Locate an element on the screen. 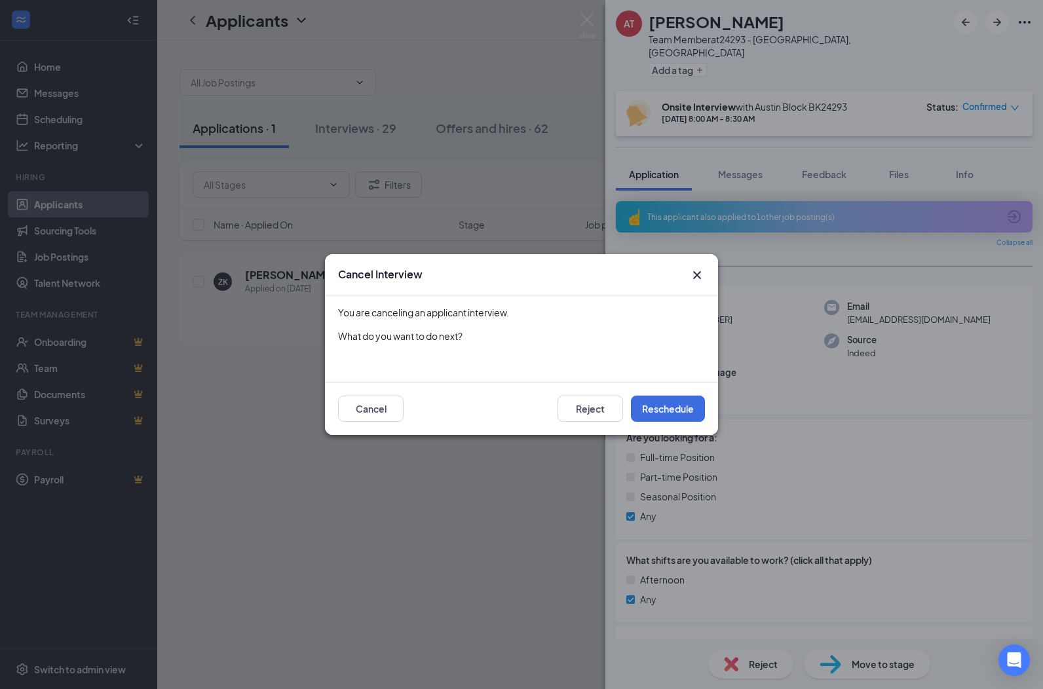  h3: Cancel Interview is located at coordinates (380, 275).